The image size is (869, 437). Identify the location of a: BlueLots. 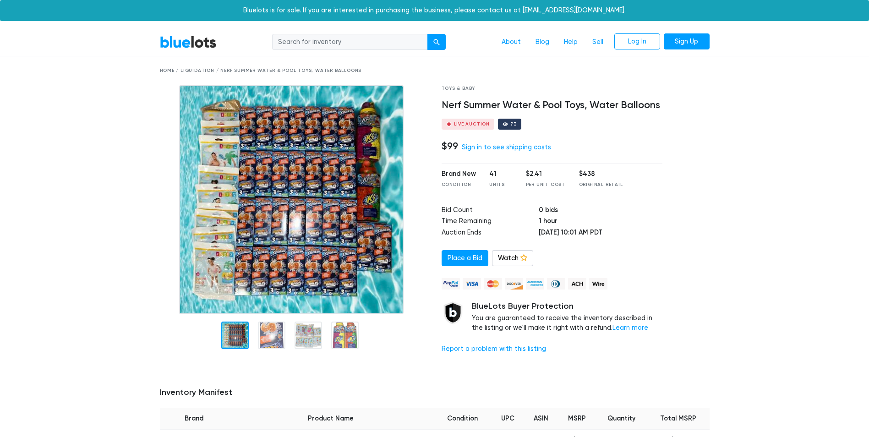
(188, 42).